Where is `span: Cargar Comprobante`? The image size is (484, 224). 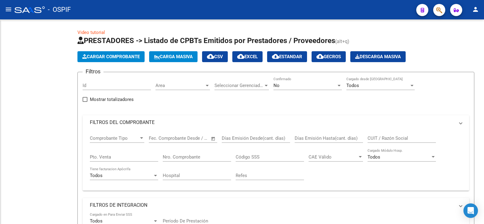
span: Cargar Comprobante is located at coordinates (111, 57).